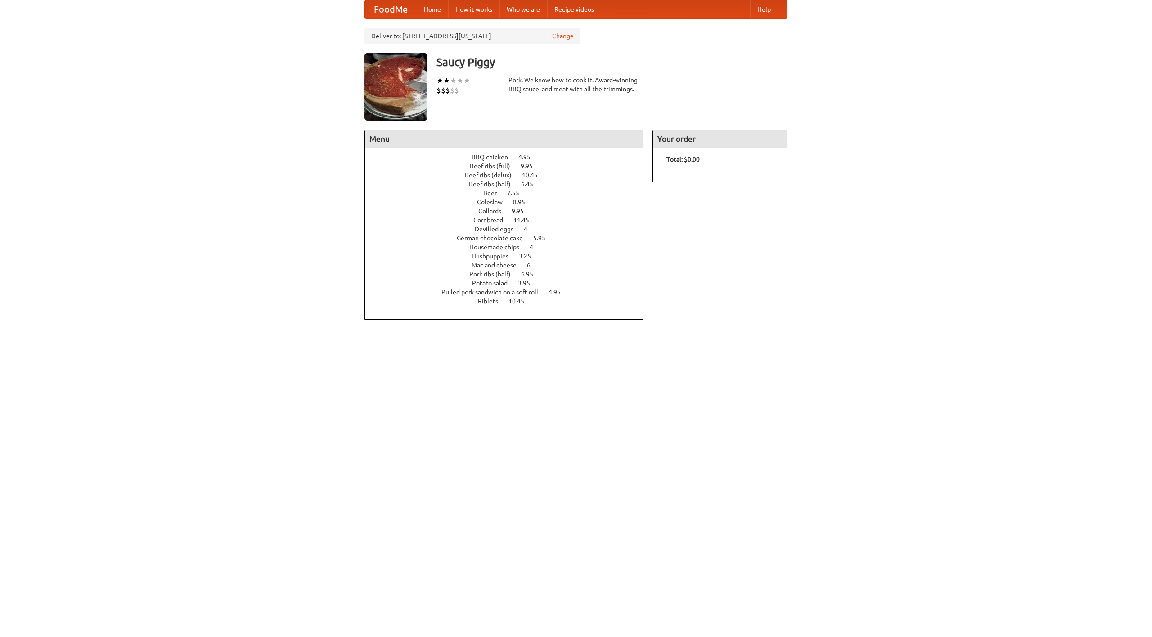  I want to click on span: 3.25, so click(529, 256).